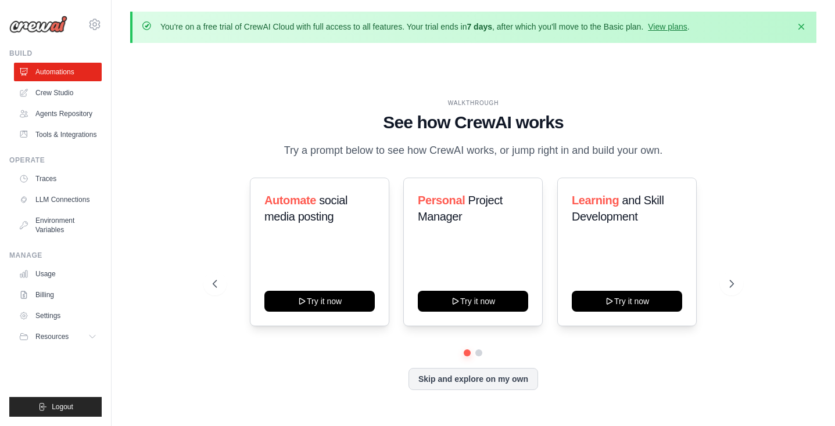 The width and height of the screenshot is (835, 426). What do you see at coordinates (473, 150) in the screenshot?
I see `p: Try a prompt below to see how CrewAI works, or jump right in and build your own.` at bounding box center [473, 150].